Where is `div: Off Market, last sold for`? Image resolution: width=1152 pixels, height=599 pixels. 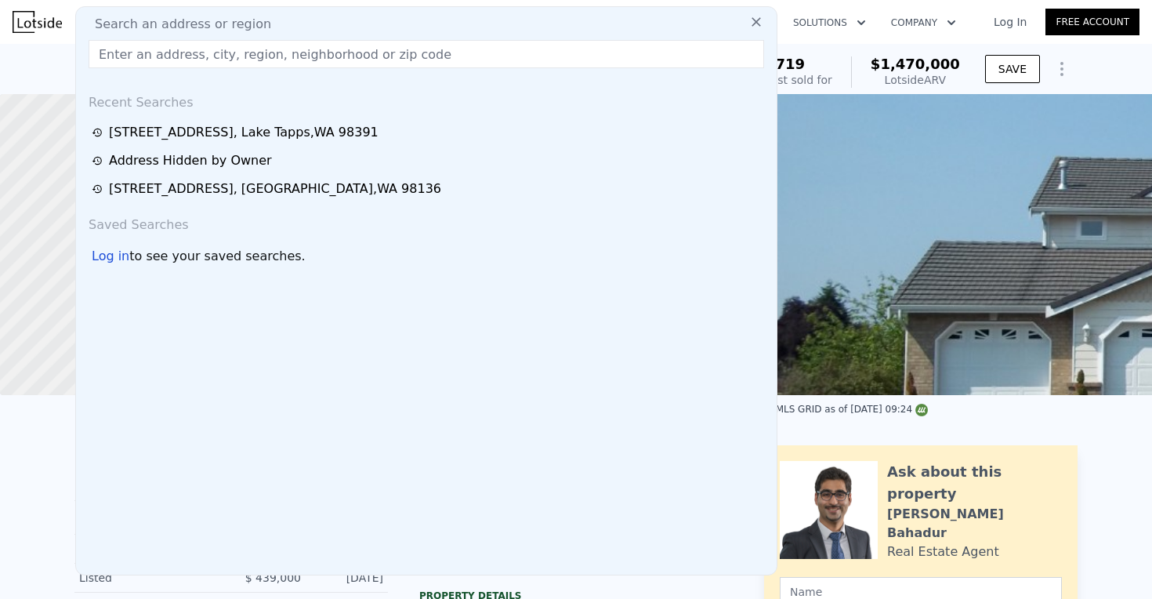
div: Off Market, last sold for is located at coordinates (768, 80).